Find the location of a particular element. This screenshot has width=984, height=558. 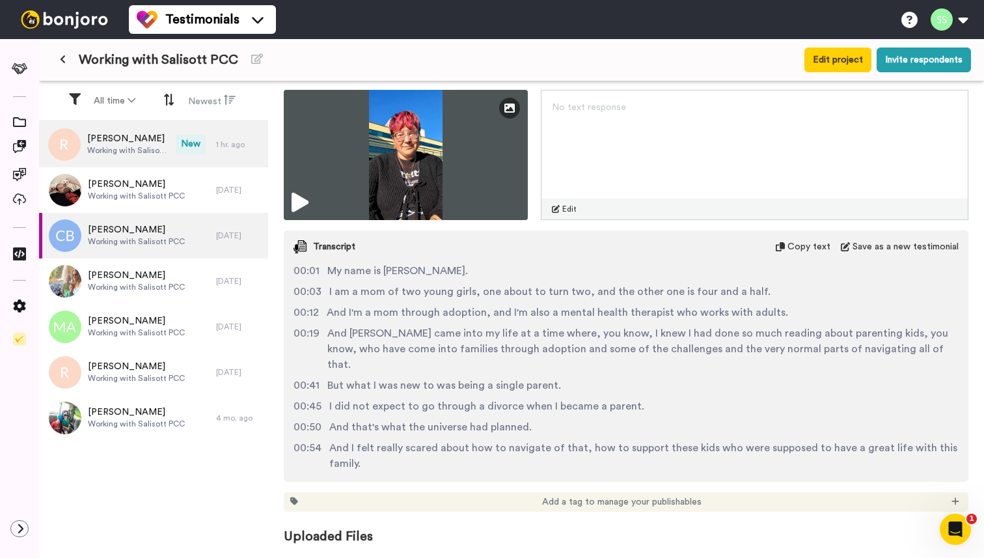

span: Testimonials is located at coordinates (202, 20).